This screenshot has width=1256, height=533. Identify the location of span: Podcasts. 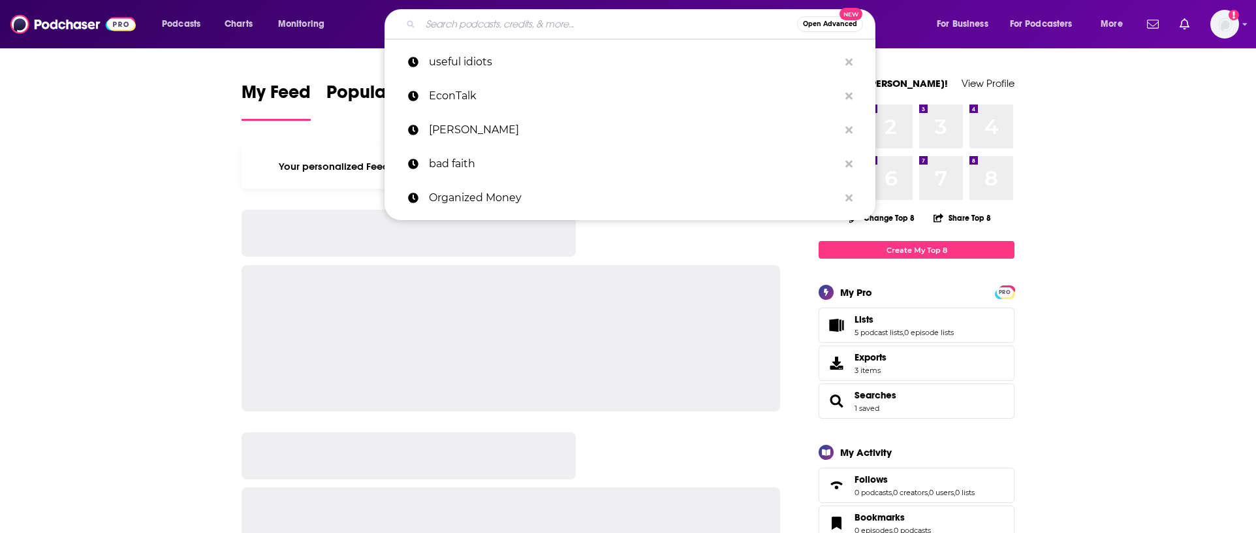
(181, 24).